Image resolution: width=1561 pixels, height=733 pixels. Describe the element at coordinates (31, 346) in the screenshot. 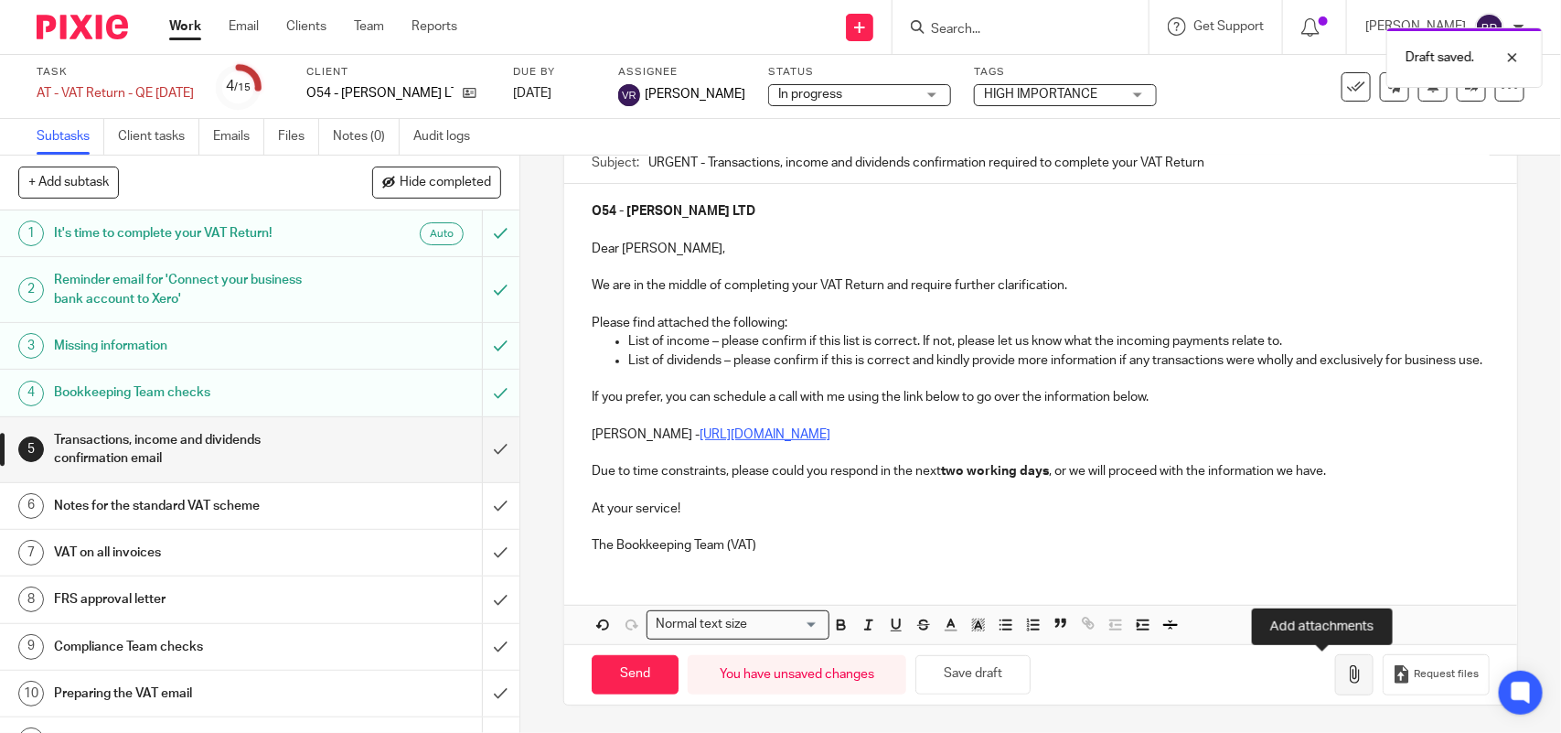

I see `div: 3` at that location.